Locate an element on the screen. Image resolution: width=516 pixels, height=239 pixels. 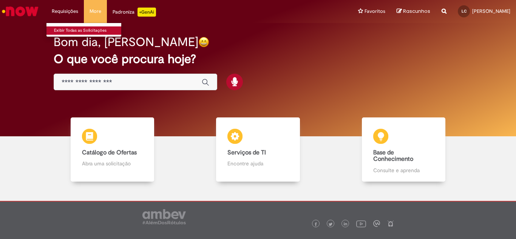
img: happy-face.png is located at coordinates (204, 42).